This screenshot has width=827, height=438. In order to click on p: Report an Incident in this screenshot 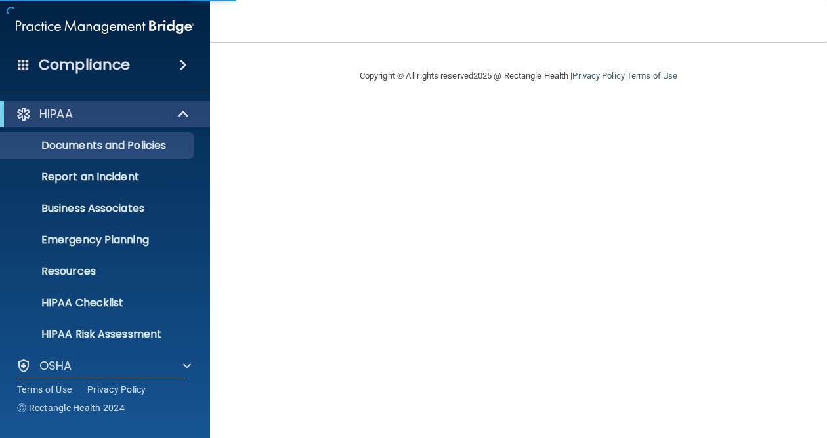, I will do `click(98, 177)`.